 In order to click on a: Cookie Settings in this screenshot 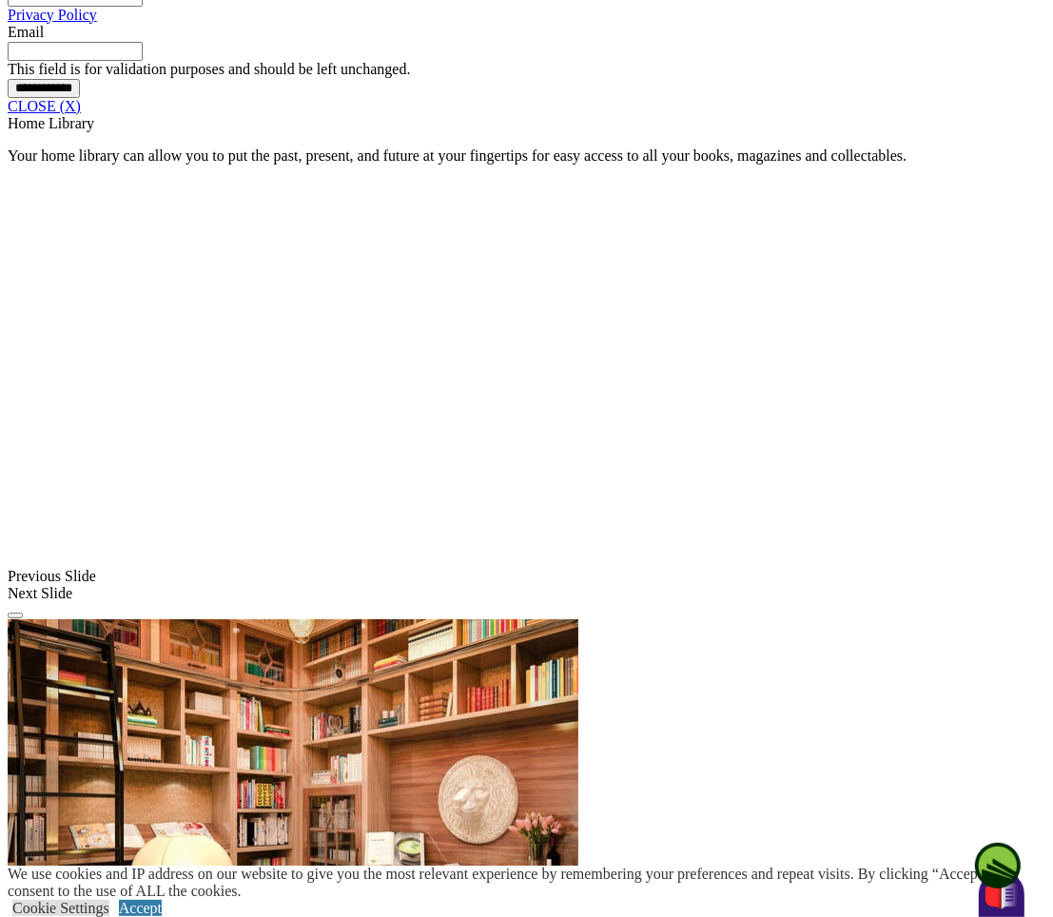, I will do `click(61, 907)`.